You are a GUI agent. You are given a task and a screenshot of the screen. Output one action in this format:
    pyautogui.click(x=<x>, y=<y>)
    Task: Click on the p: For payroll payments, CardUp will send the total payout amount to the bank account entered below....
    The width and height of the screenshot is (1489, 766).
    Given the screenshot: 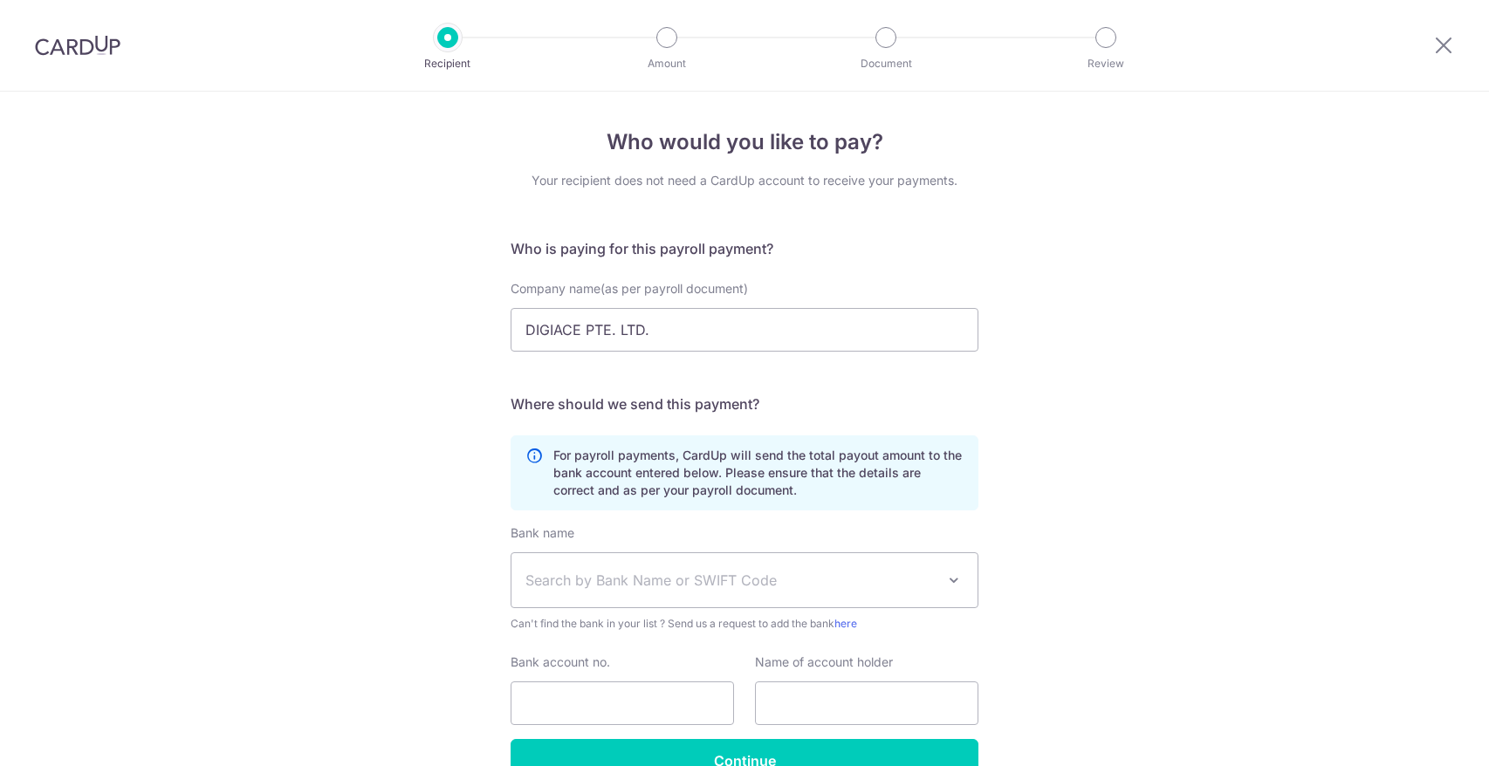 What is the action you would take?
    pyautogui.click(x=759, y=473)
    